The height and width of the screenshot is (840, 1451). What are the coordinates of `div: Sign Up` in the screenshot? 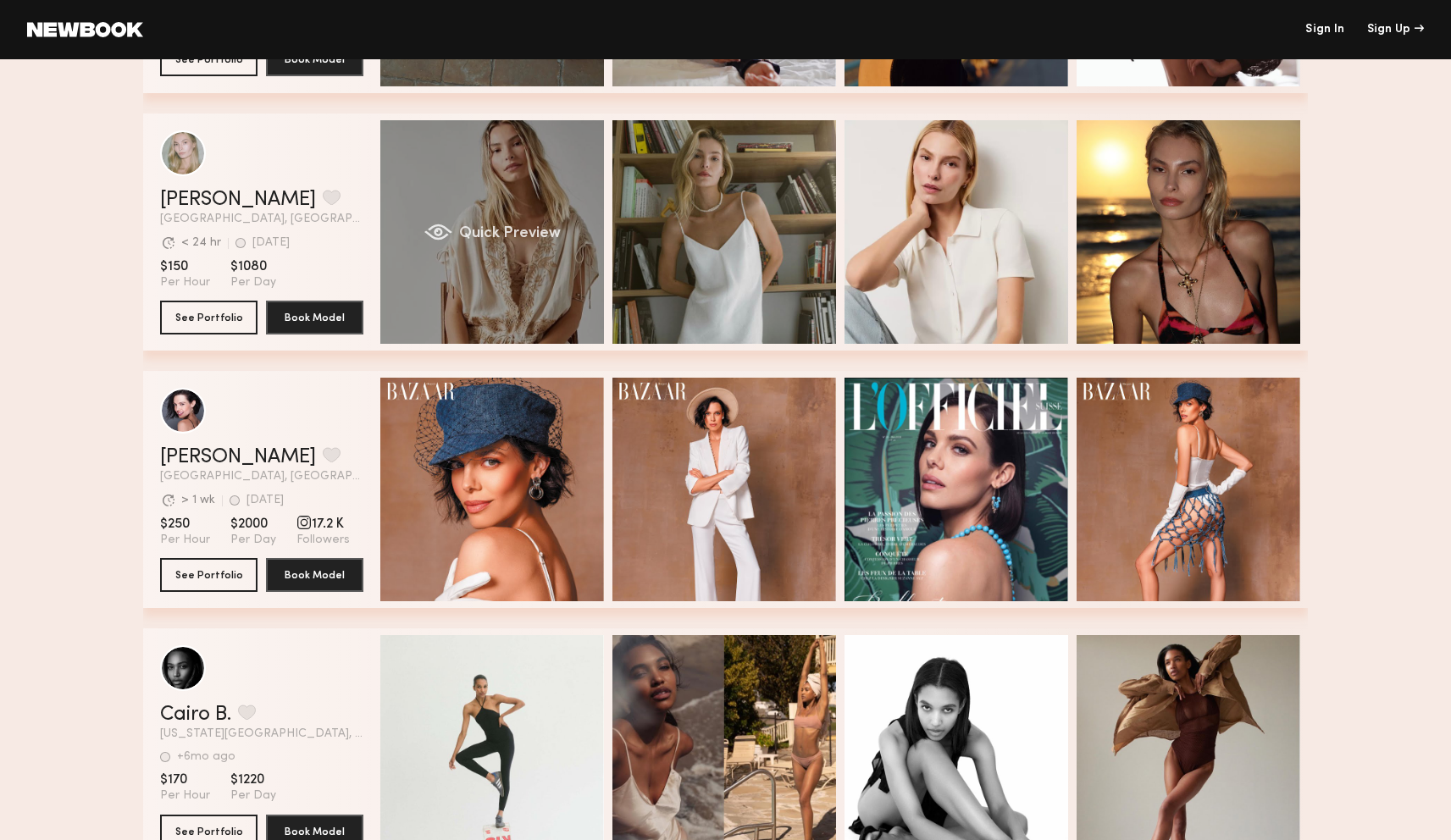 It's located at (1395, 29).